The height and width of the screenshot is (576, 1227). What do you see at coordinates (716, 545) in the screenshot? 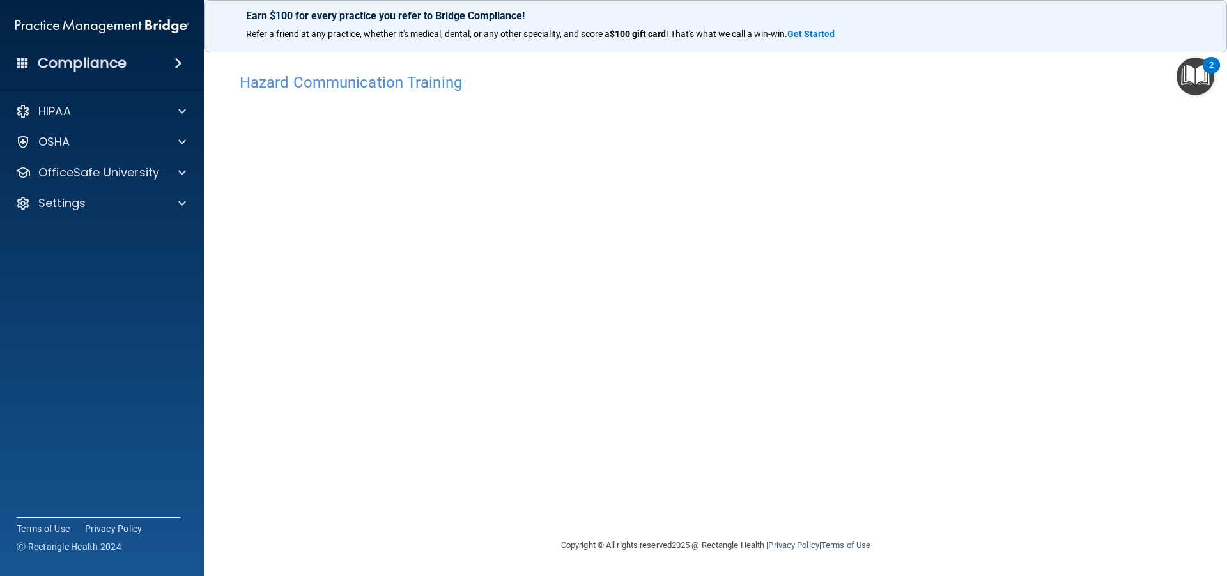
I see `div: Copyright © All rights reserved 2025 @ Rectangle Health | |` at bounding box center [716, 545].